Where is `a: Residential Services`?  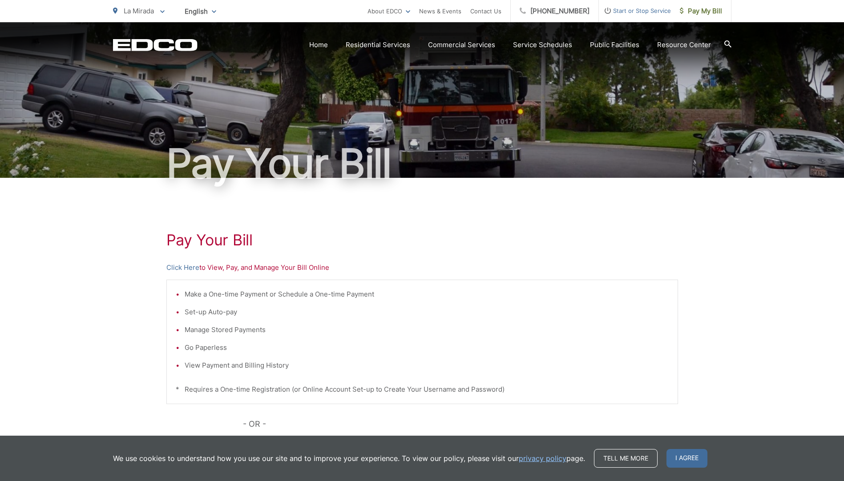 a: Residential Services is located at coordinates (378, 45).